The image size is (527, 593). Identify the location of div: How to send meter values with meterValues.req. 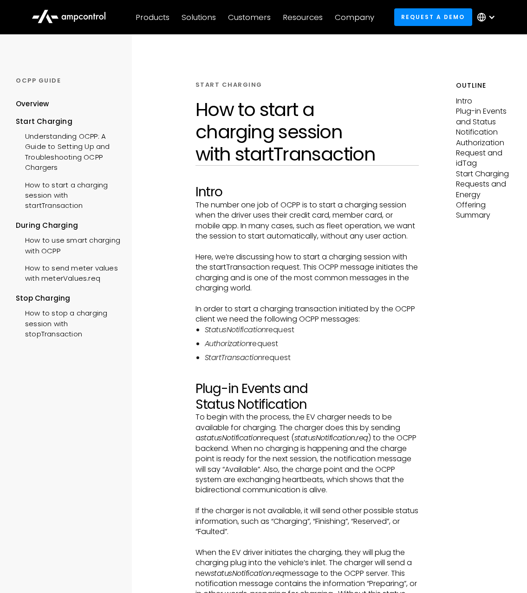
(68, 272).